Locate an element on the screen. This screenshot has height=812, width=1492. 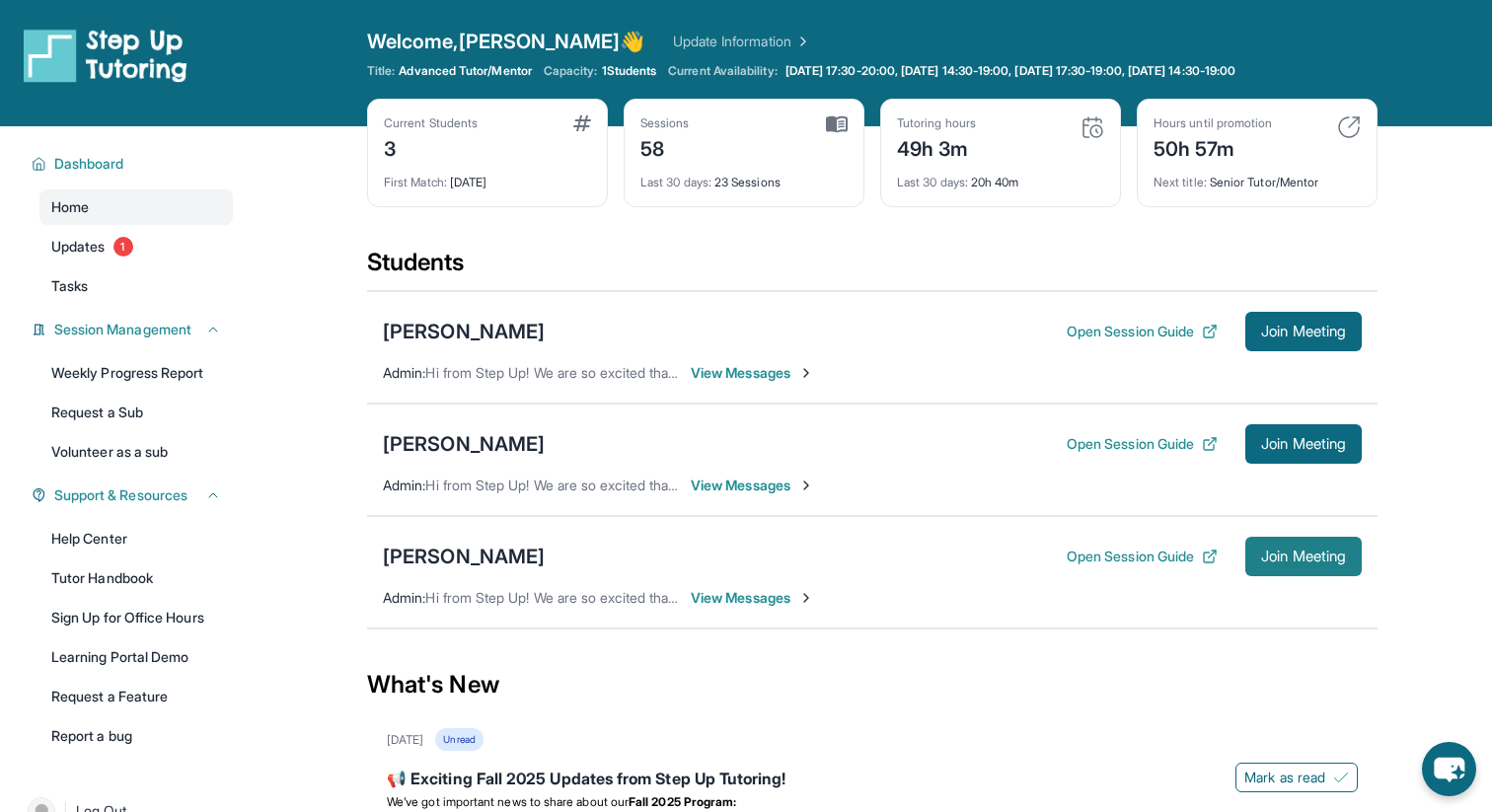
div: Senior Tutor/Mentor is located at coordinates (1257, 177).